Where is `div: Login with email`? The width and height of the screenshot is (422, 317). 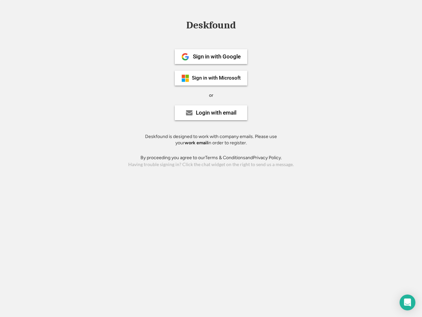
div: Login with email is located at coordinates (216, 113).